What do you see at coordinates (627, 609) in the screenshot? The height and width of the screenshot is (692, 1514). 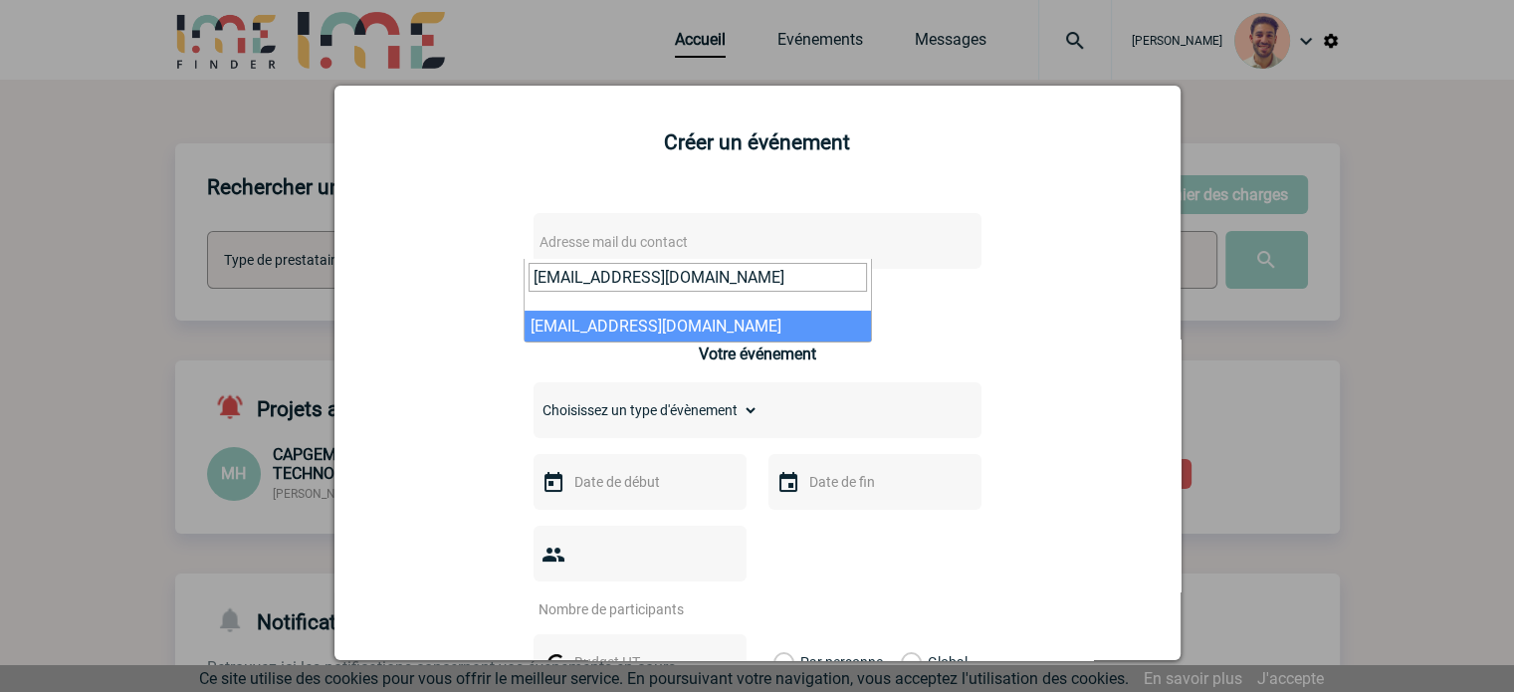 I see `input: Nombre de participants` at bounding box center [627, 609].